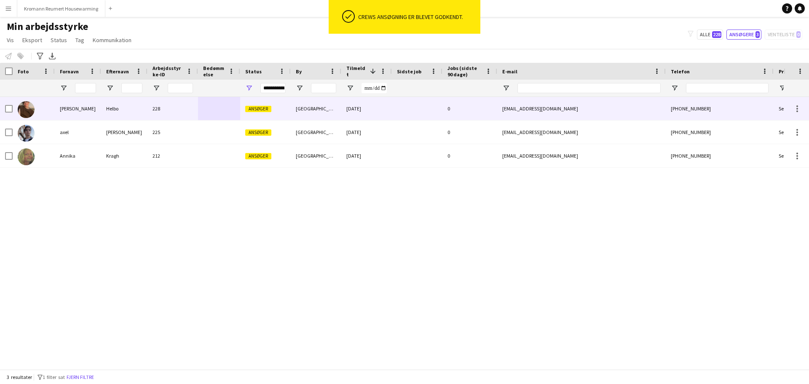  I want to click on div: axel, so click(78, 132).